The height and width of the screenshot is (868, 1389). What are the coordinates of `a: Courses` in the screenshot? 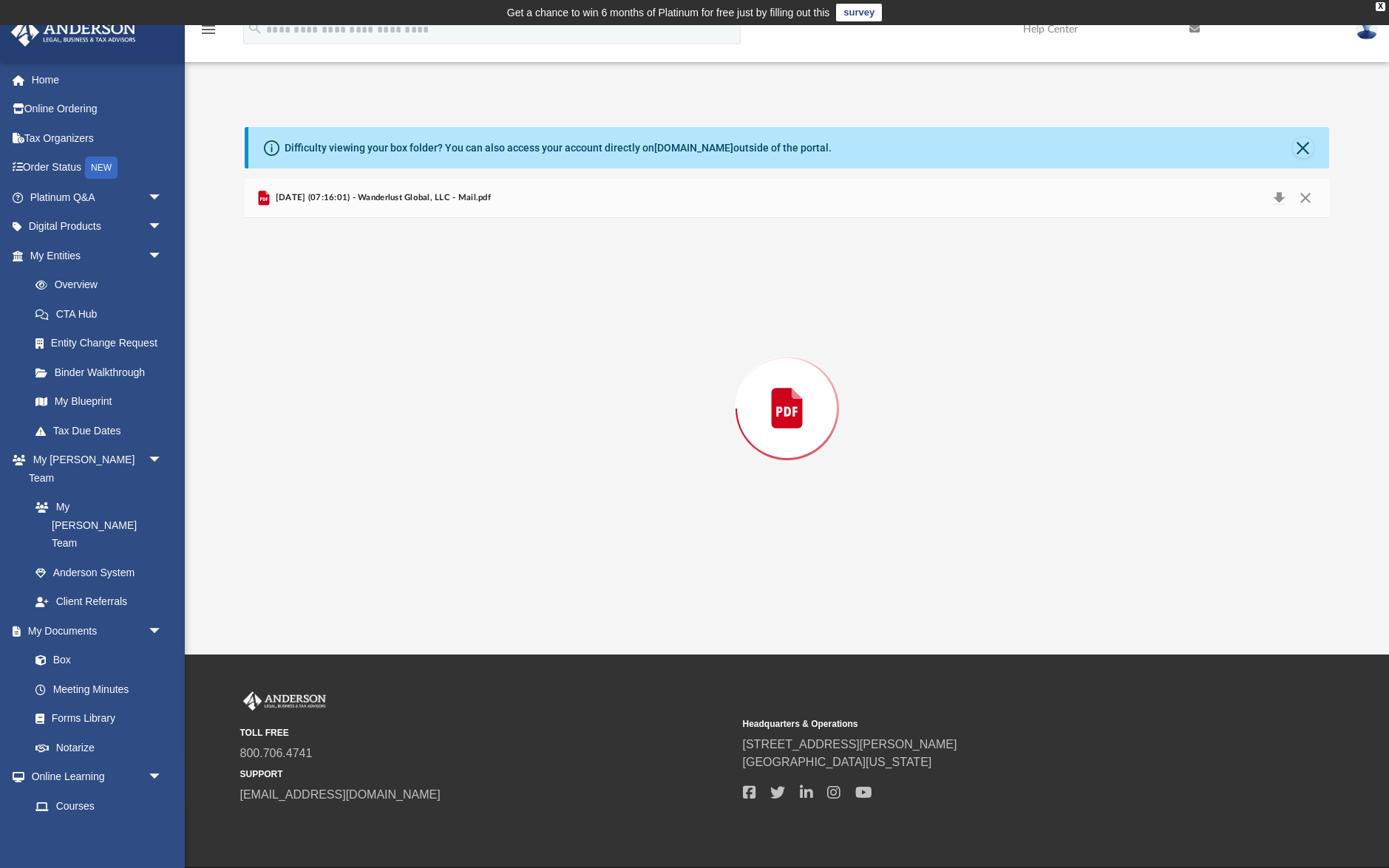 It's located at (99, 806).